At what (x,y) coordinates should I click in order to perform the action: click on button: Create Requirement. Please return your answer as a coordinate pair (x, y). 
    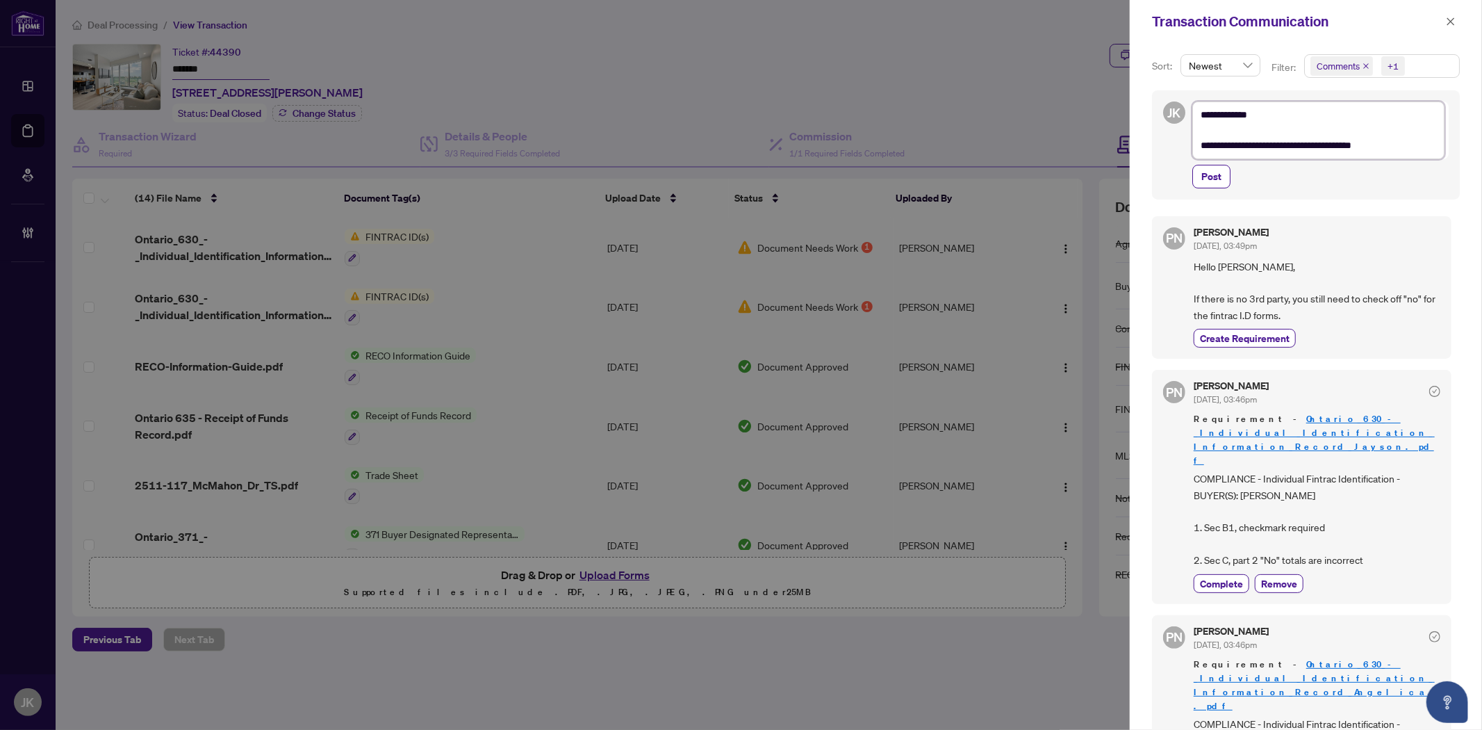
    Looking at the image, I should click on (1245, 338).